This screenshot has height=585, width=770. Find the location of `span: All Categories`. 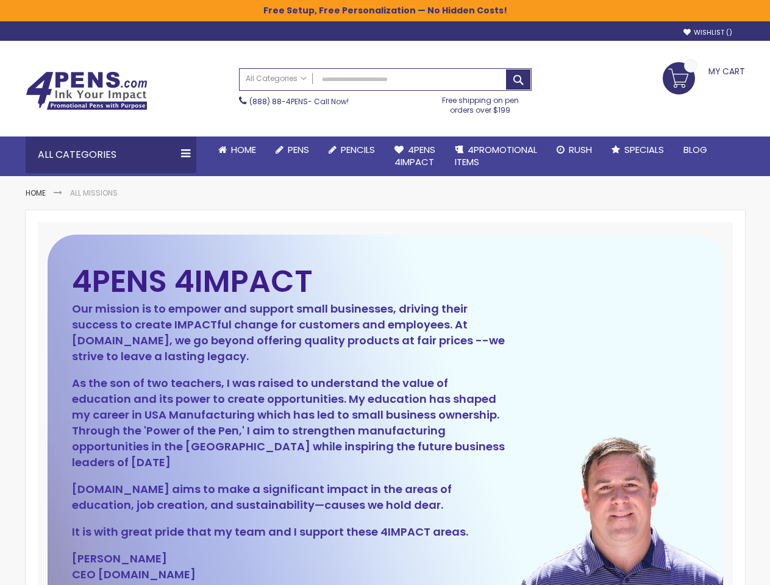

span: All Categories is located at coordinates (276, 79).